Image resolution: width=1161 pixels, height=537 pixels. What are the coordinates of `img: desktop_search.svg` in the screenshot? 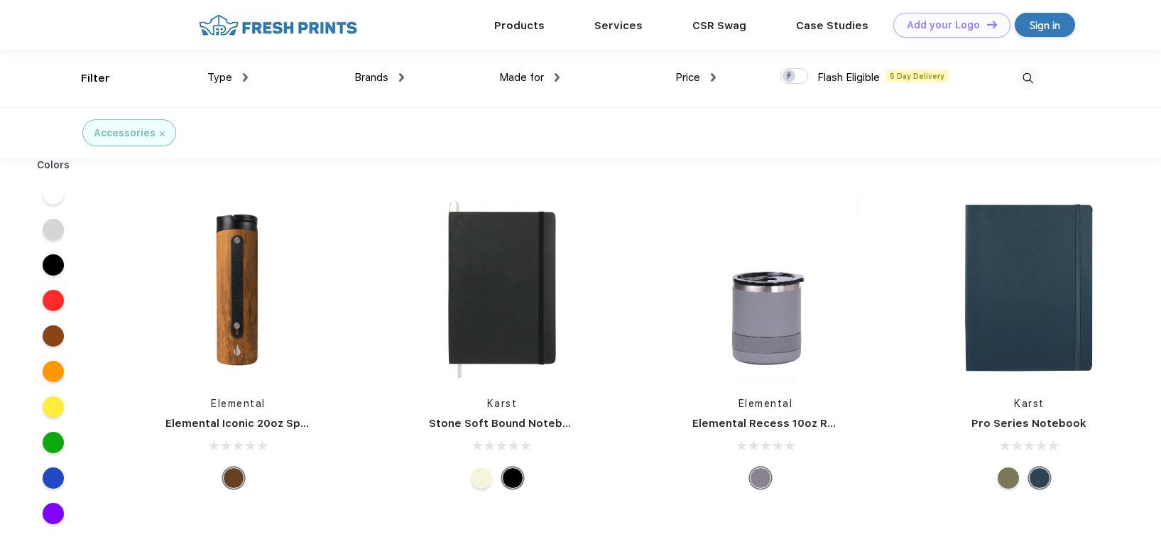 It's located at (1028, 78).